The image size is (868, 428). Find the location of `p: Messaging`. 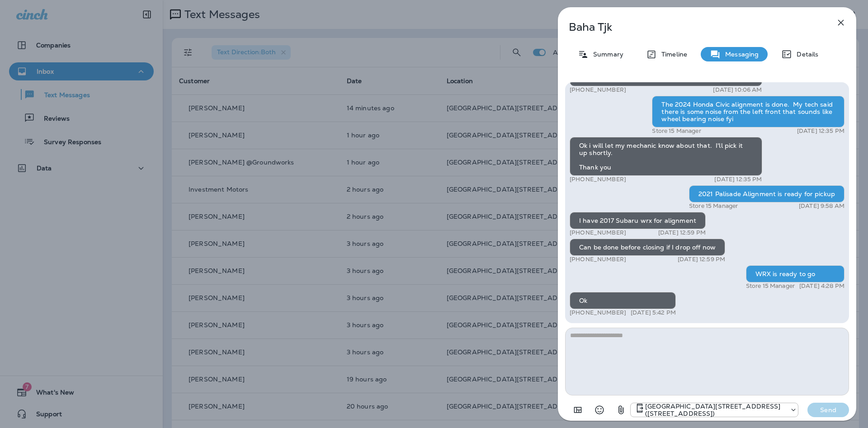

p: Messaging is located at coordinates (739, 54).